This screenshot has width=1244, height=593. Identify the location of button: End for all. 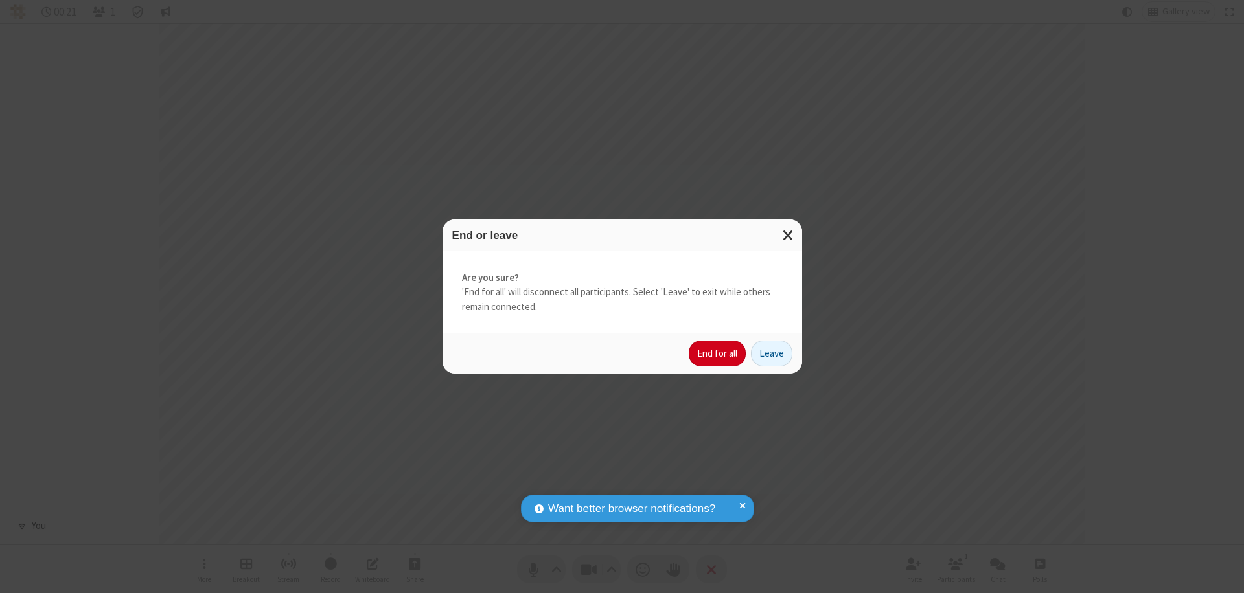
(717, 354).